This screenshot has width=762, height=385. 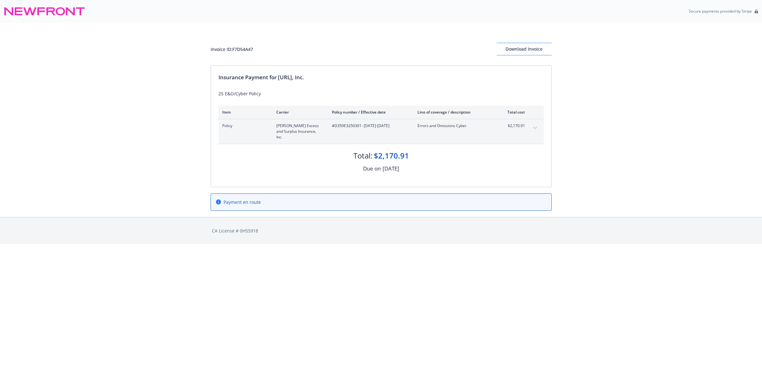 I want to click on div: Total cost, so click(x=513, y=112).